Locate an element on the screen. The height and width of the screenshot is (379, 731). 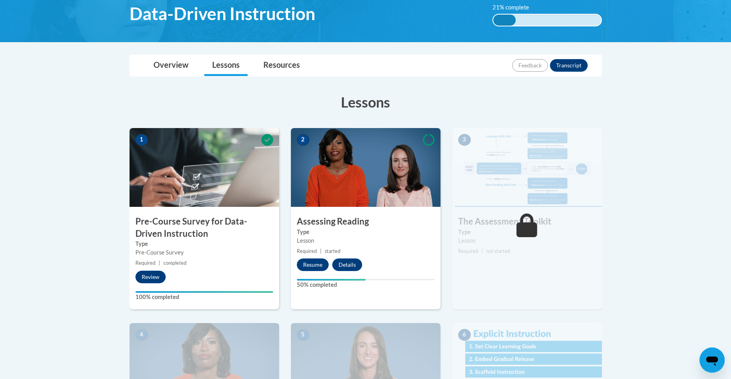
label: 50% completed is located at coordinates (366, 285).